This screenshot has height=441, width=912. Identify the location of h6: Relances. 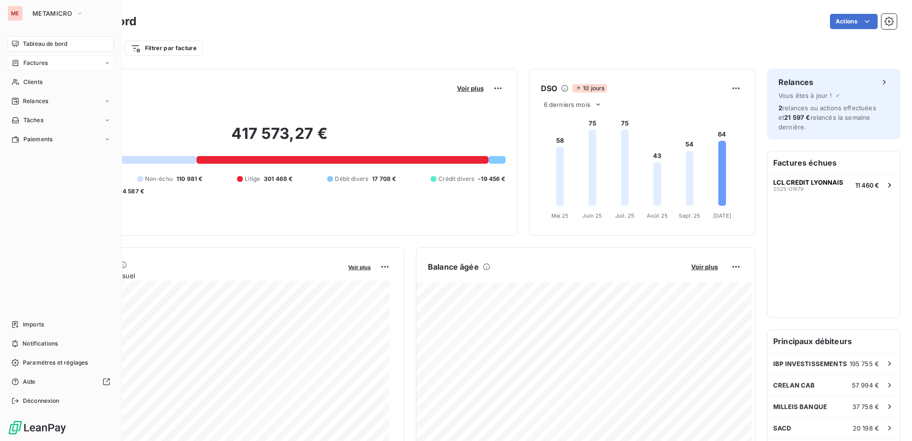
(795, 82).